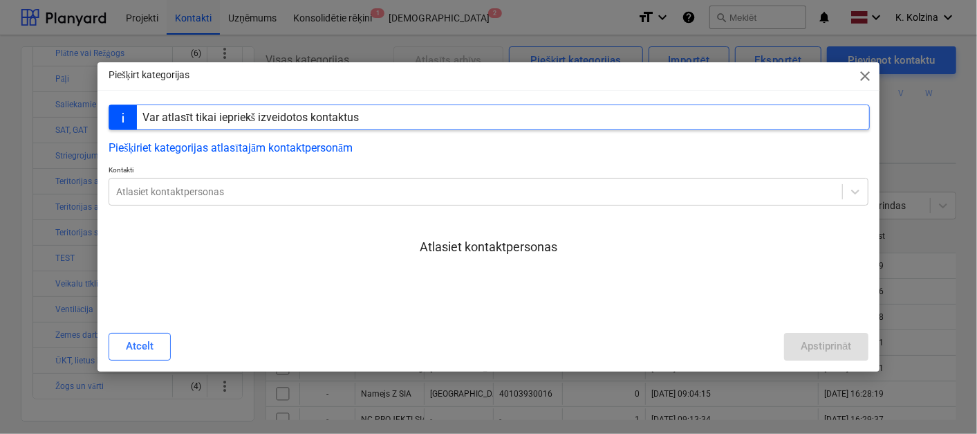 This screenshot has width=977, height=434. I want to click on p: Piešķirt kategorijas, so click(149, 75).